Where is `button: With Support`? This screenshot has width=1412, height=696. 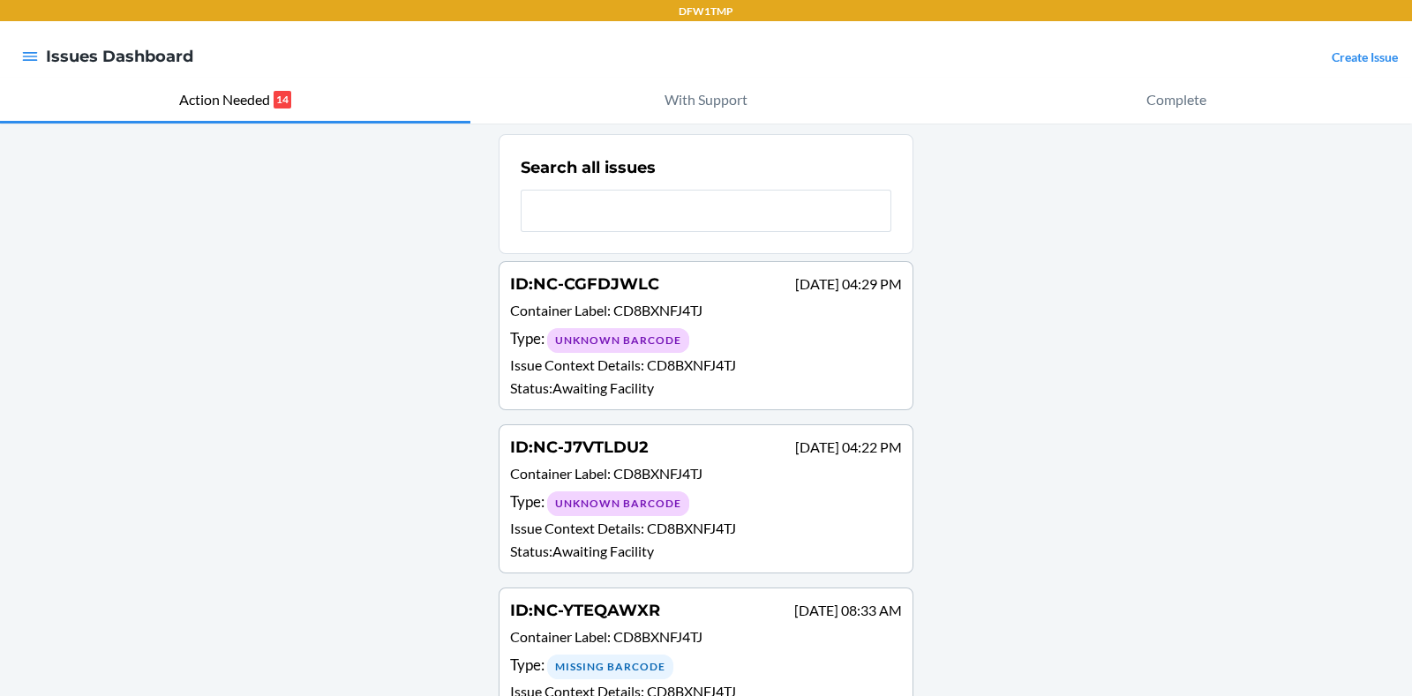 button: With Support is located at coordinates (705, 101).